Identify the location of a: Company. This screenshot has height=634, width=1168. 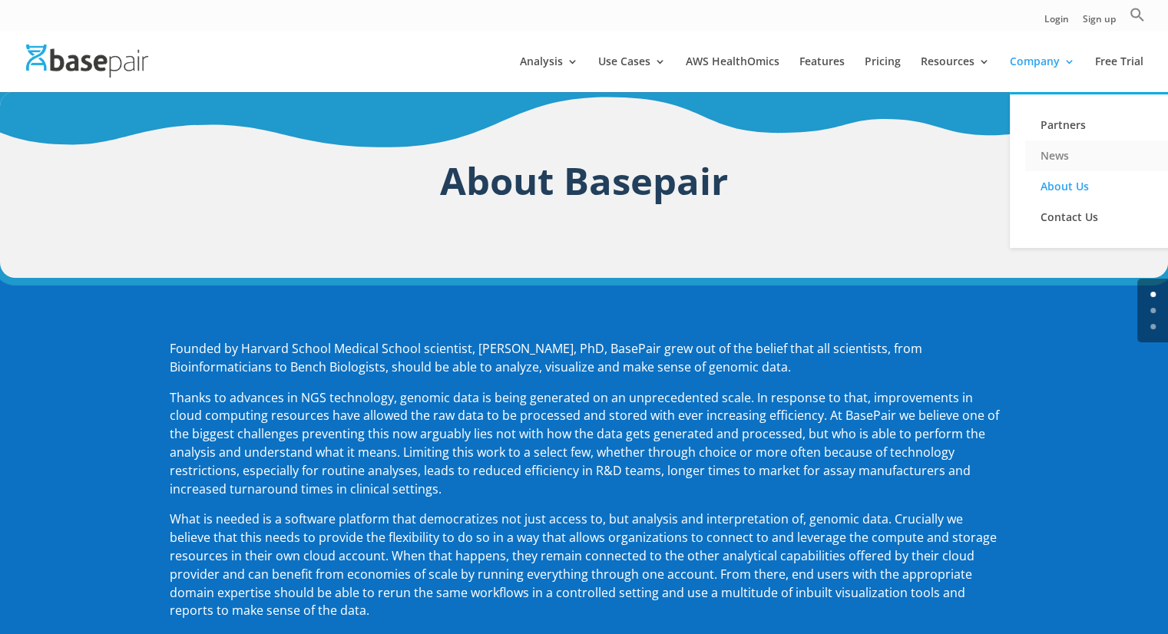
(1042, 74).